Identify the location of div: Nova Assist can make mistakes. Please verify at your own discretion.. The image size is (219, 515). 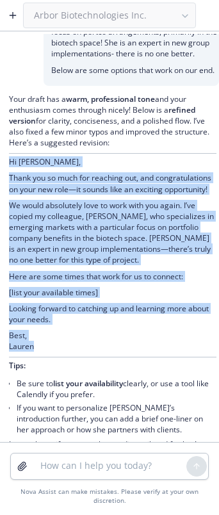
(109, 495).